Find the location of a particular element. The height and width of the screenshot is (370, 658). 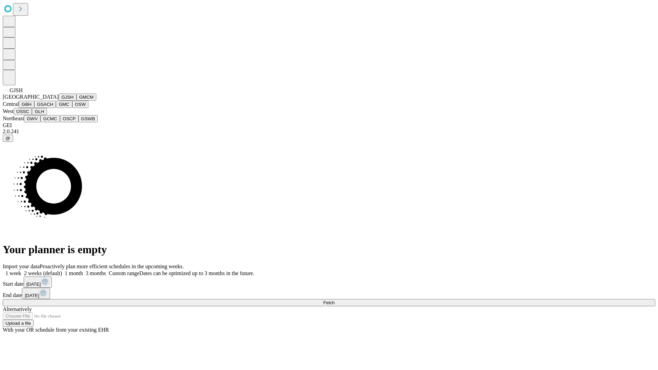

div: End date is located at coordinates (329, 293).